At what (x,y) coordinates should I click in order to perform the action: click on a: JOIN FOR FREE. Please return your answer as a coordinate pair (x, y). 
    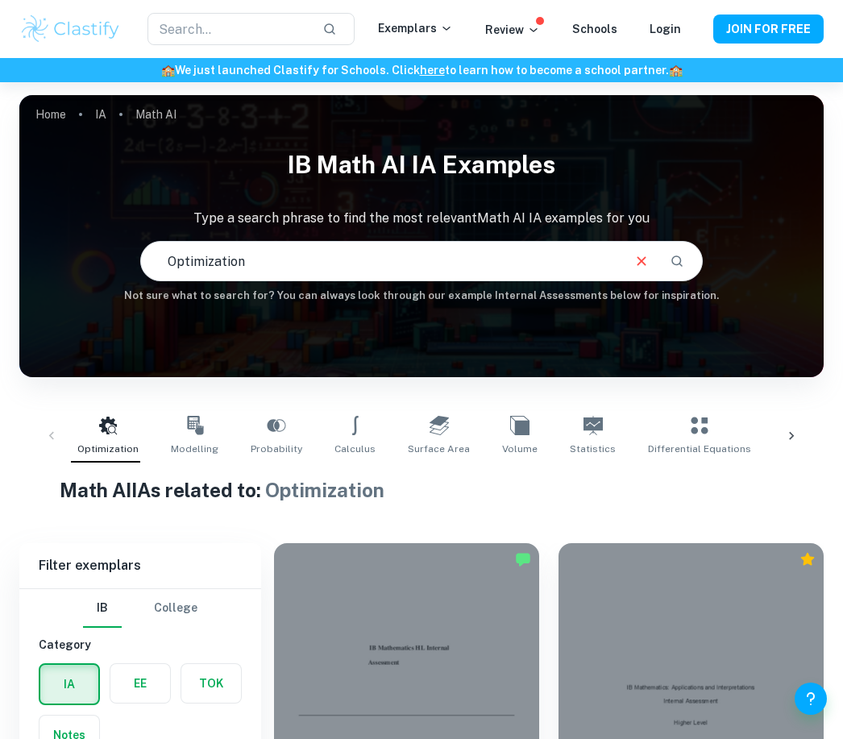
    Looking at the image, I should click on (768, 29).